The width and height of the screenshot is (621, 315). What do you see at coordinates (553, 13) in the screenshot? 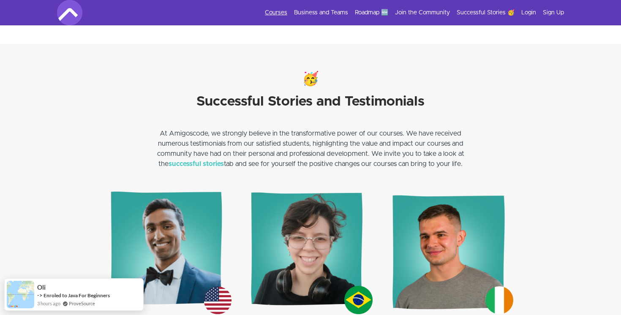
I see `a: Sign Up` at bounding box center [553, 13].